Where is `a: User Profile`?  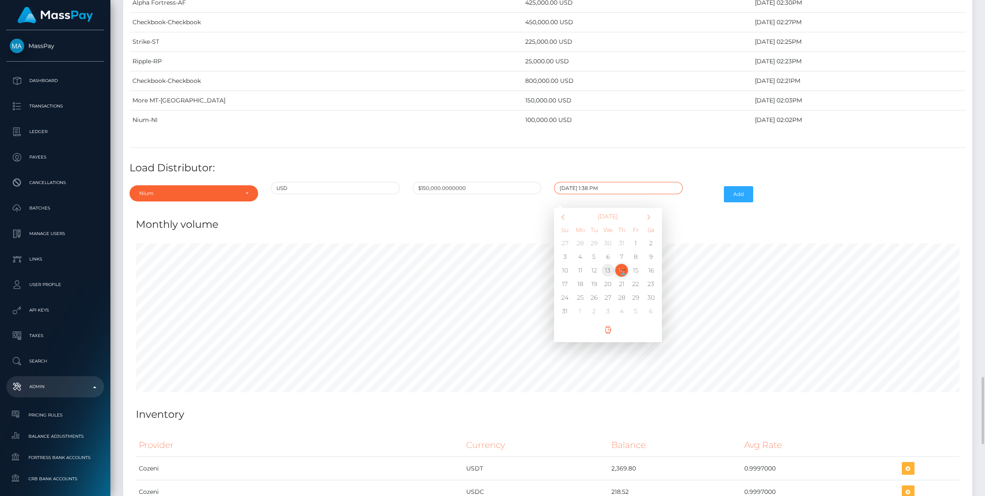 a: User Profile is located at coordinates (55, 285).